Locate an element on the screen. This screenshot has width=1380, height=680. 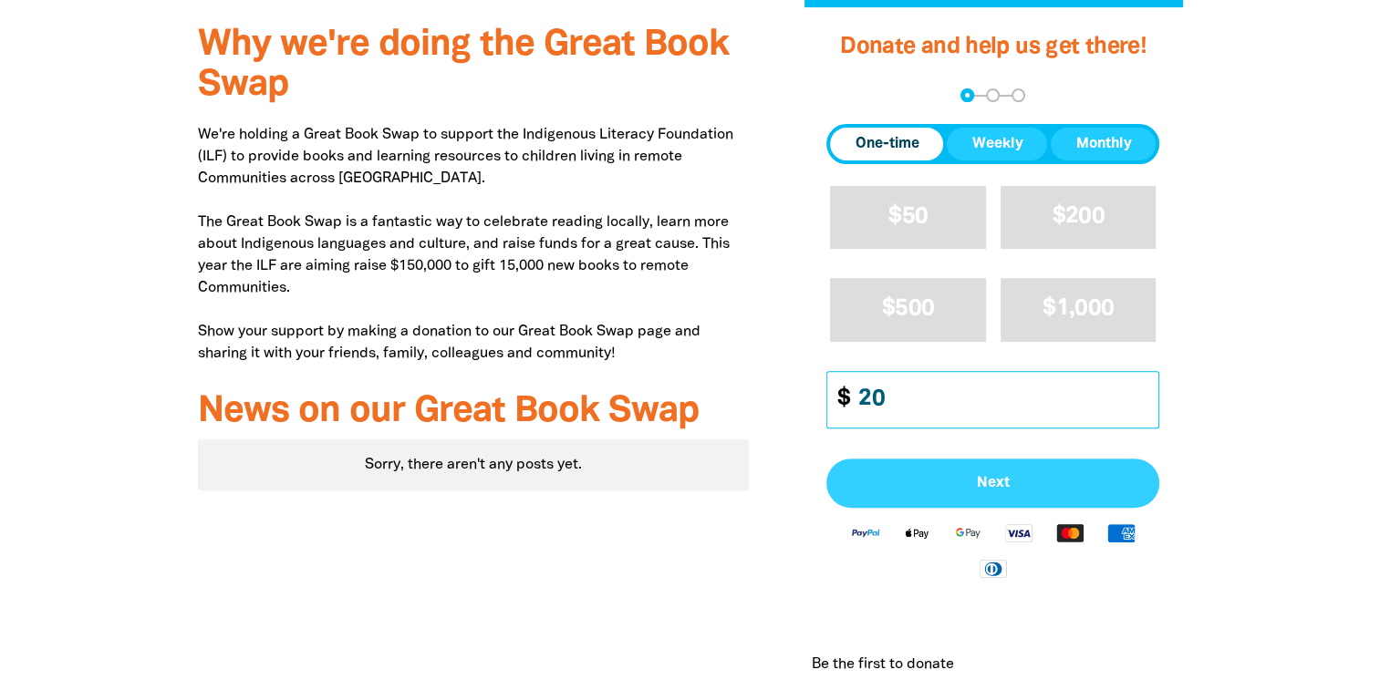
button: $500 is located at coordinates (907, 309).